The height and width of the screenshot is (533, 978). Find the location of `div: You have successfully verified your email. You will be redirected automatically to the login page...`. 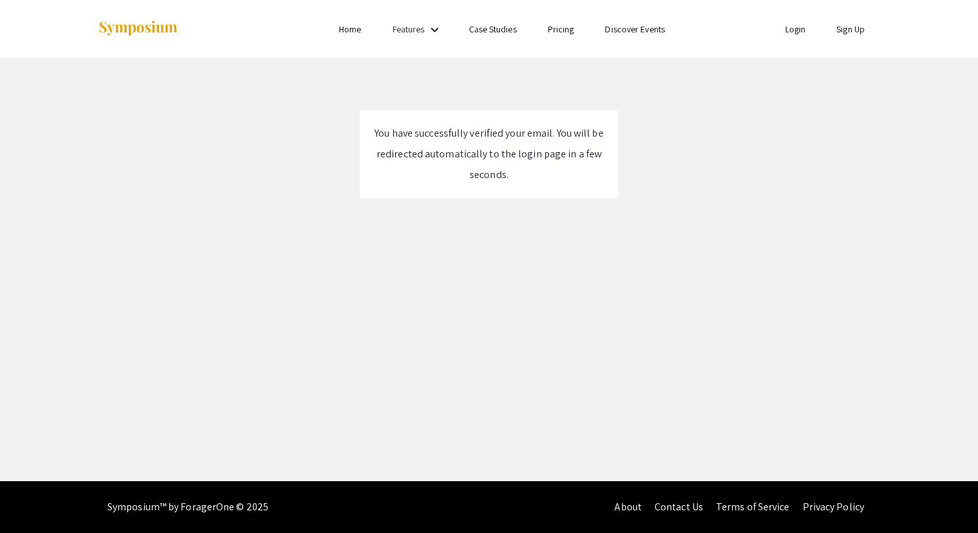

div: You have successfully verified your email. You will be redirected automatically to the login page... is located at coordinates (489, 154).